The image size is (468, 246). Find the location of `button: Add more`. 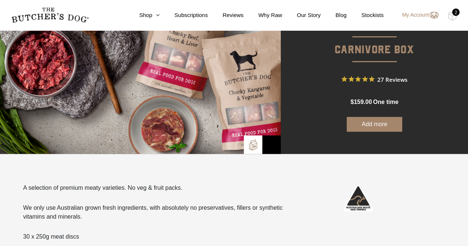

button: Add more is located at coordinates (375, 124).